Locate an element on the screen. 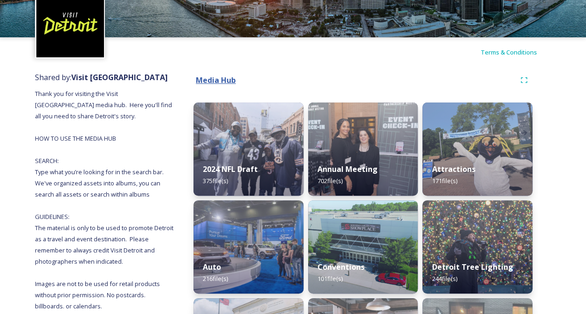 Image resolution: width=586 pixels, height=314 pixels. img: b41b5269-79c1-44fe-8f0b-cab865b206ff.jpg is located at coordinates (477, 149).